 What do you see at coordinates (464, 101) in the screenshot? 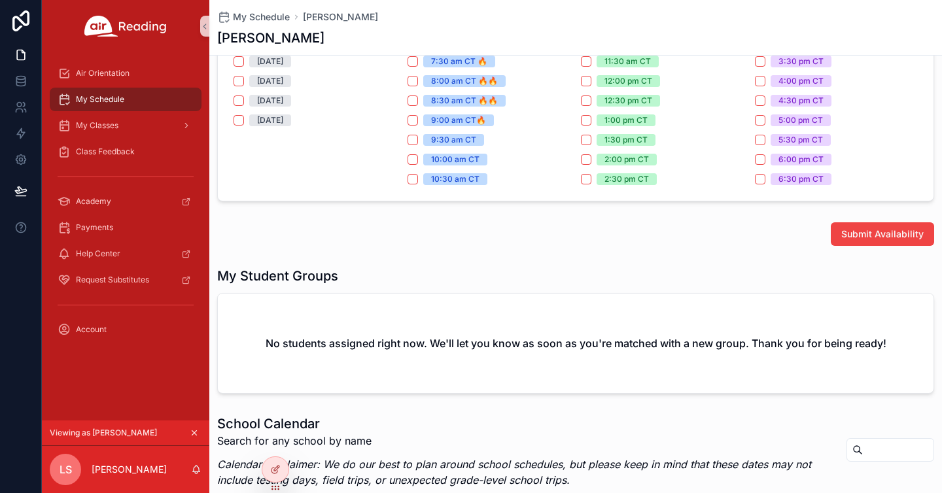
I see `div: 8:30 am CT 🔥🔥` at bounding box center [464, 101].